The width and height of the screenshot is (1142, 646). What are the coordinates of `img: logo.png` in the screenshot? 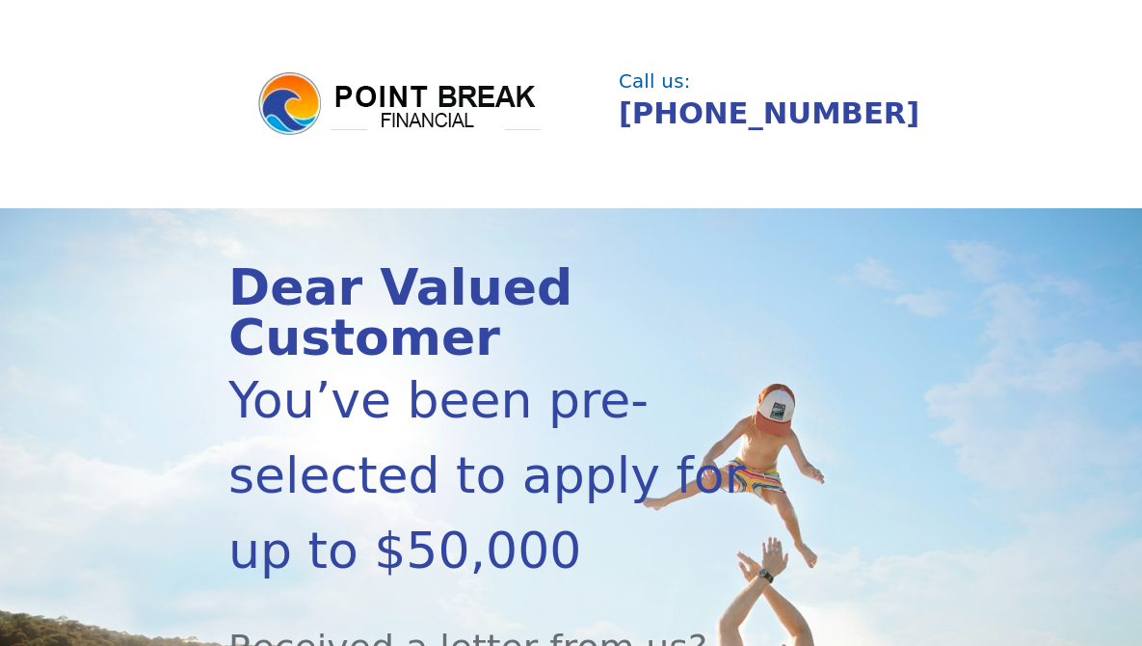 It's located at (400, 104).